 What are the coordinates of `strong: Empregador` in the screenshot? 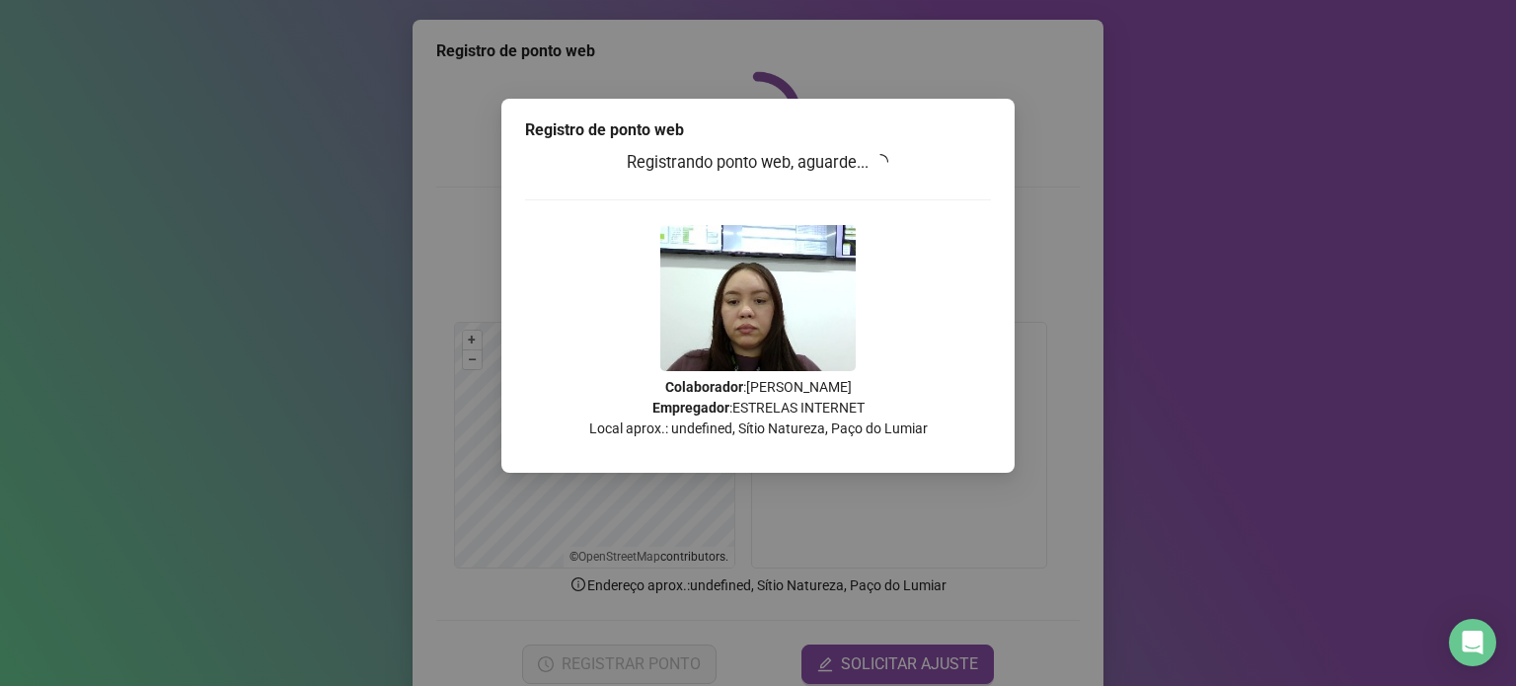 It's located at (691, 408).